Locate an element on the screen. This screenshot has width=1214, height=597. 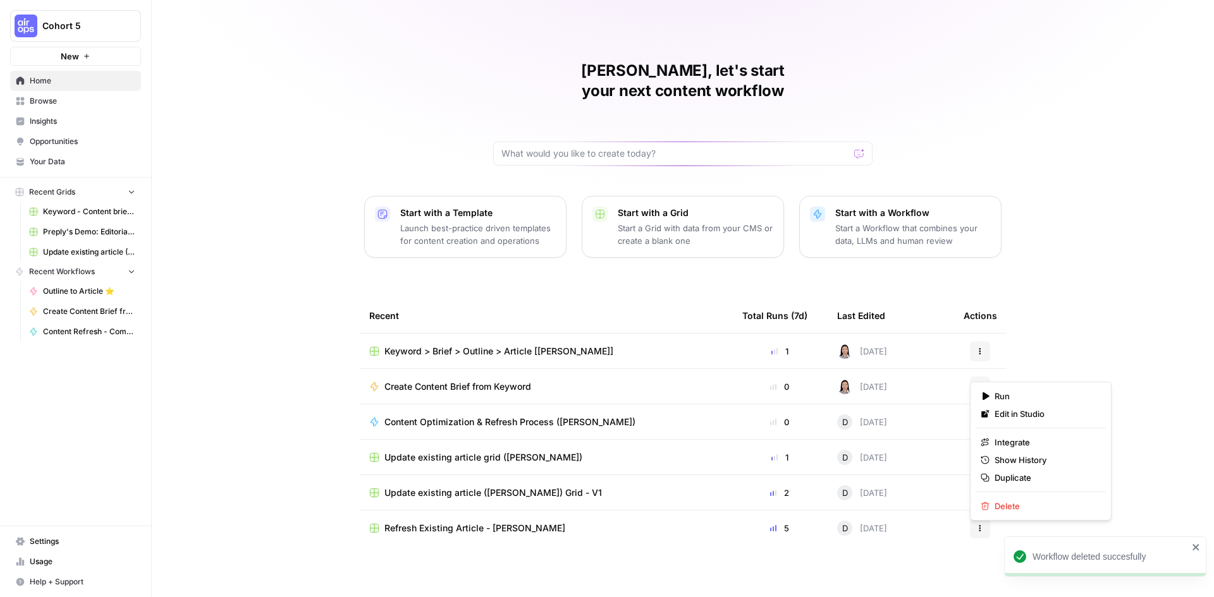
div: Workflow deleted succesfully is located at coordinates (1110, 557).